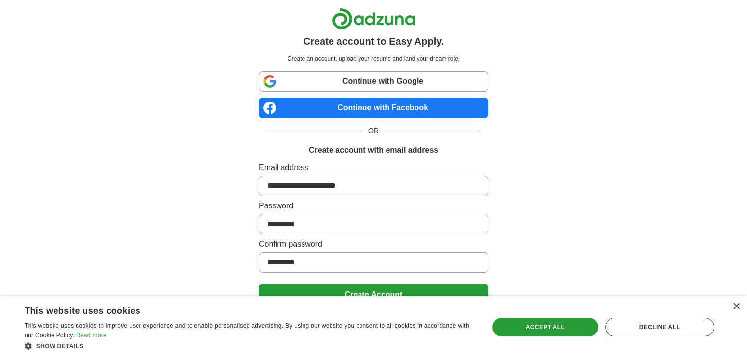  Describe the element at coordinates (373, 108) in the screenshot. I see `a: Continue with Facebook` at that location.